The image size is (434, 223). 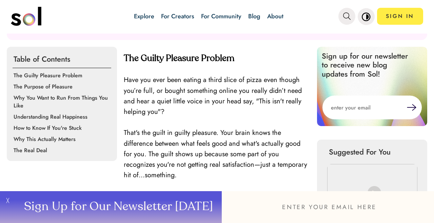 What do you see at coordinates (400, 16) in the screenshot?
I see `a: SIGN IN` at bounding box center [400, 16].